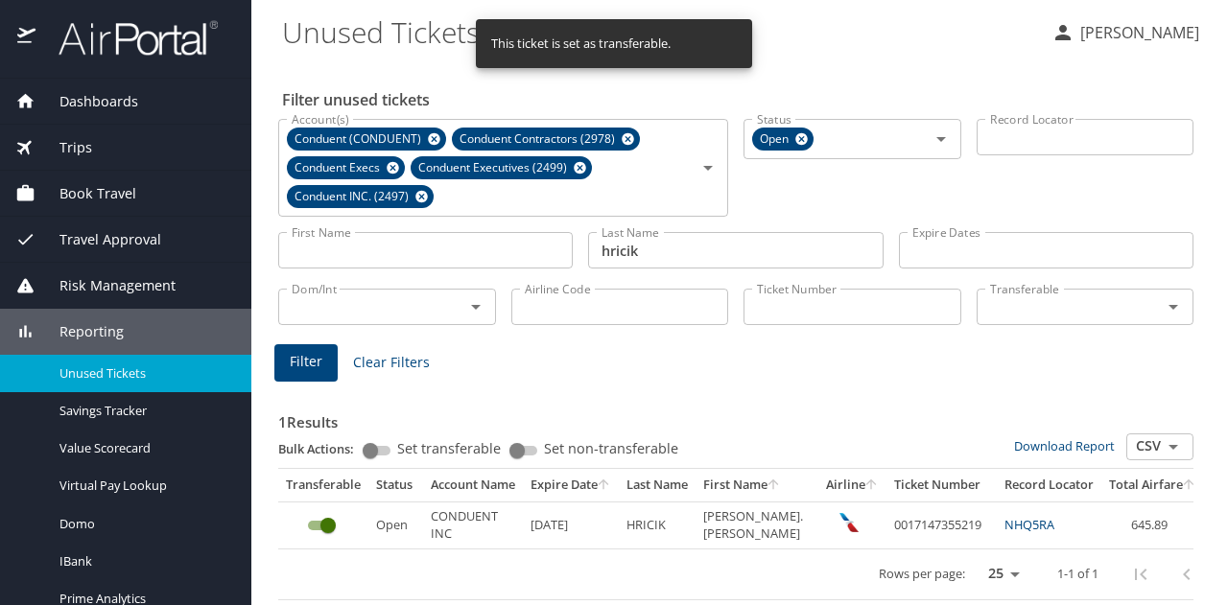 Image resolution: width=1228 pixels, height=605 pixels. I want to click on td: HRICIK, so click(657, 525).